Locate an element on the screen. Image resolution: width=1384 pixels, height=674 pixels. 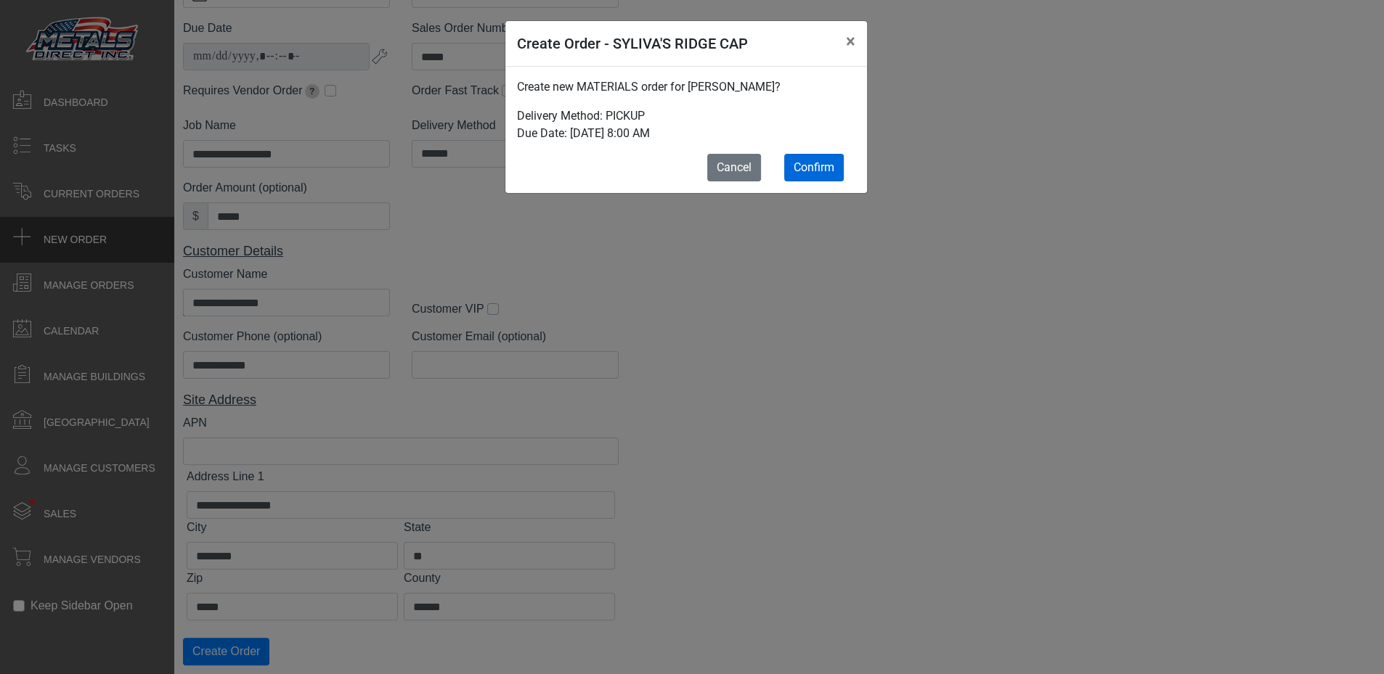
button: Confirm is located at coordinates (814, 168).